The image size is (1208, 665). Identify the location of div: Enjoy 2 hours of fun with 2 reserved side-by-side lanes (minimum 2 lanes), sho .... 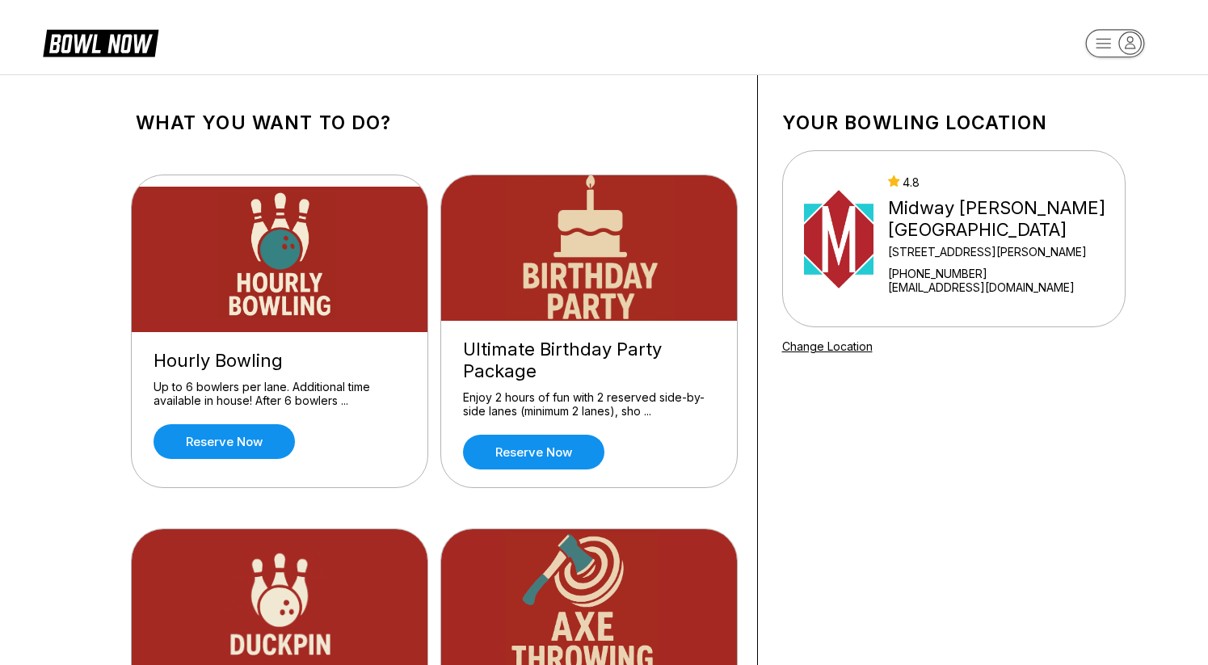
(589, 404).